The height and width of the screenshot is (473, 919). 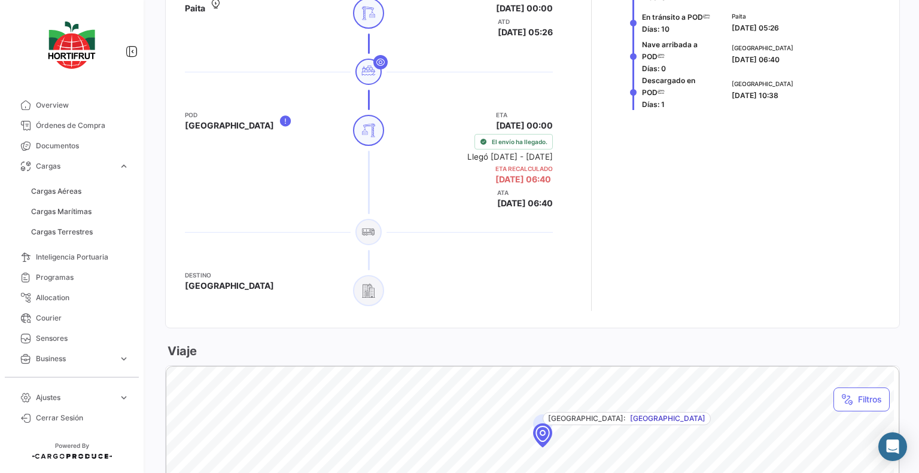 I want to click on a: Cargas Marítimas, so click(x=80, y=212).